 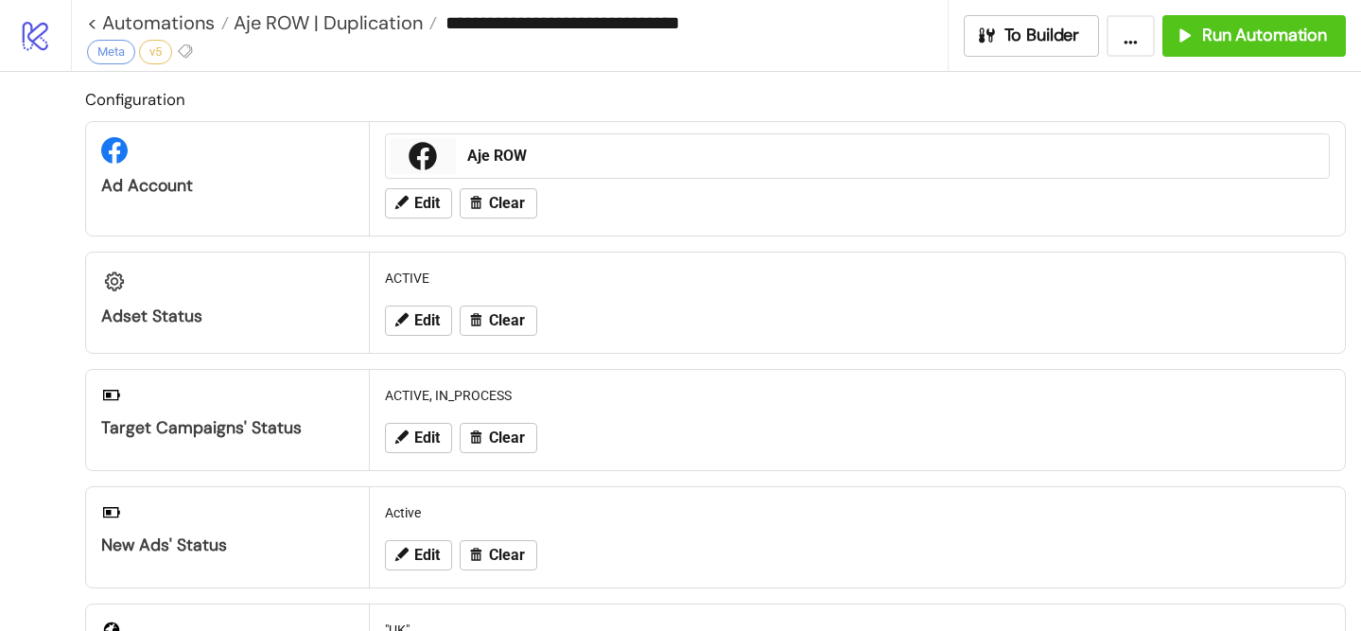 I want to click on h2: Configuration, so click(x=715, y=99).